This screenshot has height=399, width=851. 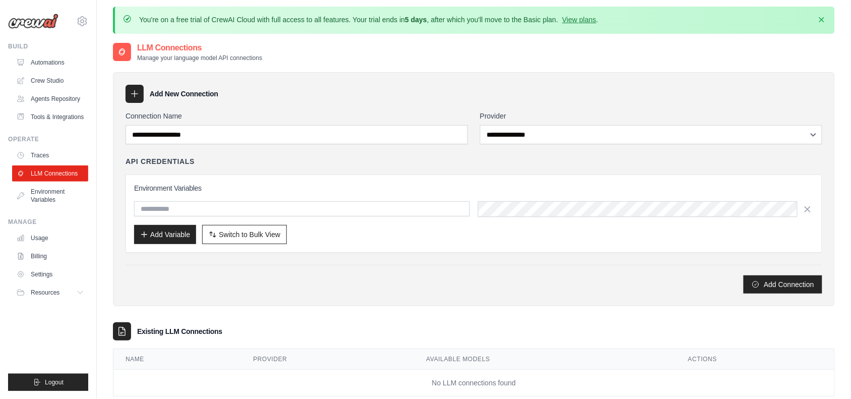 I want to click on h3: Existing LLM Connections, so click(x=179, y=331).